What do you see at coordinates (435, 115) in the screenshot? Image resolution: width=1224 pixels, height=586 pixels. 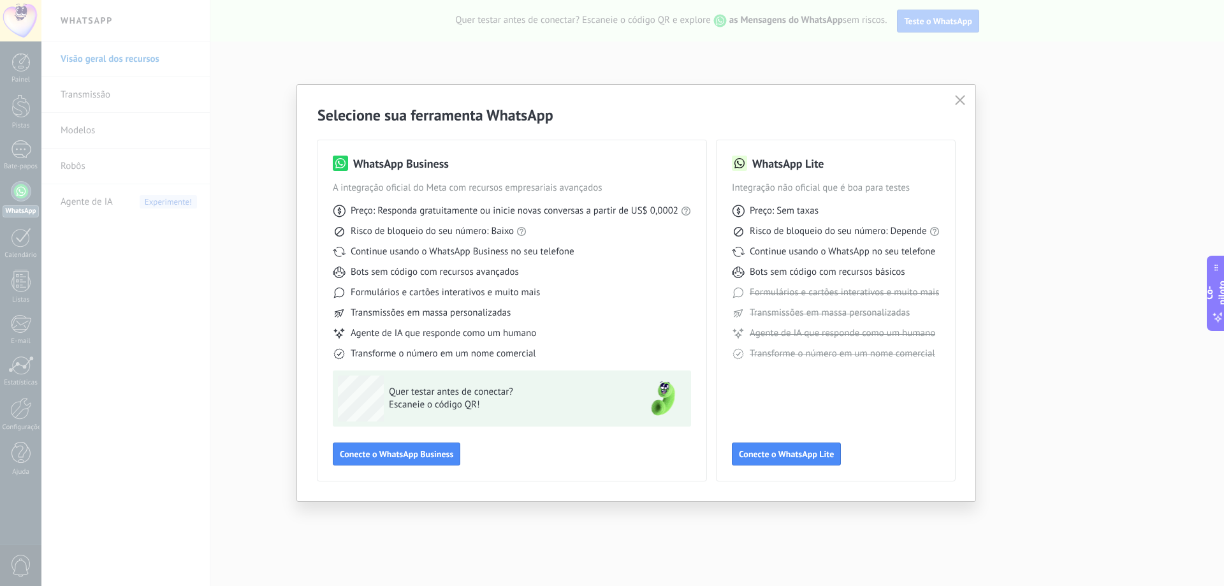 I see `font: Selecione sua ferramenta WhatsApp` at bounding box center [435, 115].